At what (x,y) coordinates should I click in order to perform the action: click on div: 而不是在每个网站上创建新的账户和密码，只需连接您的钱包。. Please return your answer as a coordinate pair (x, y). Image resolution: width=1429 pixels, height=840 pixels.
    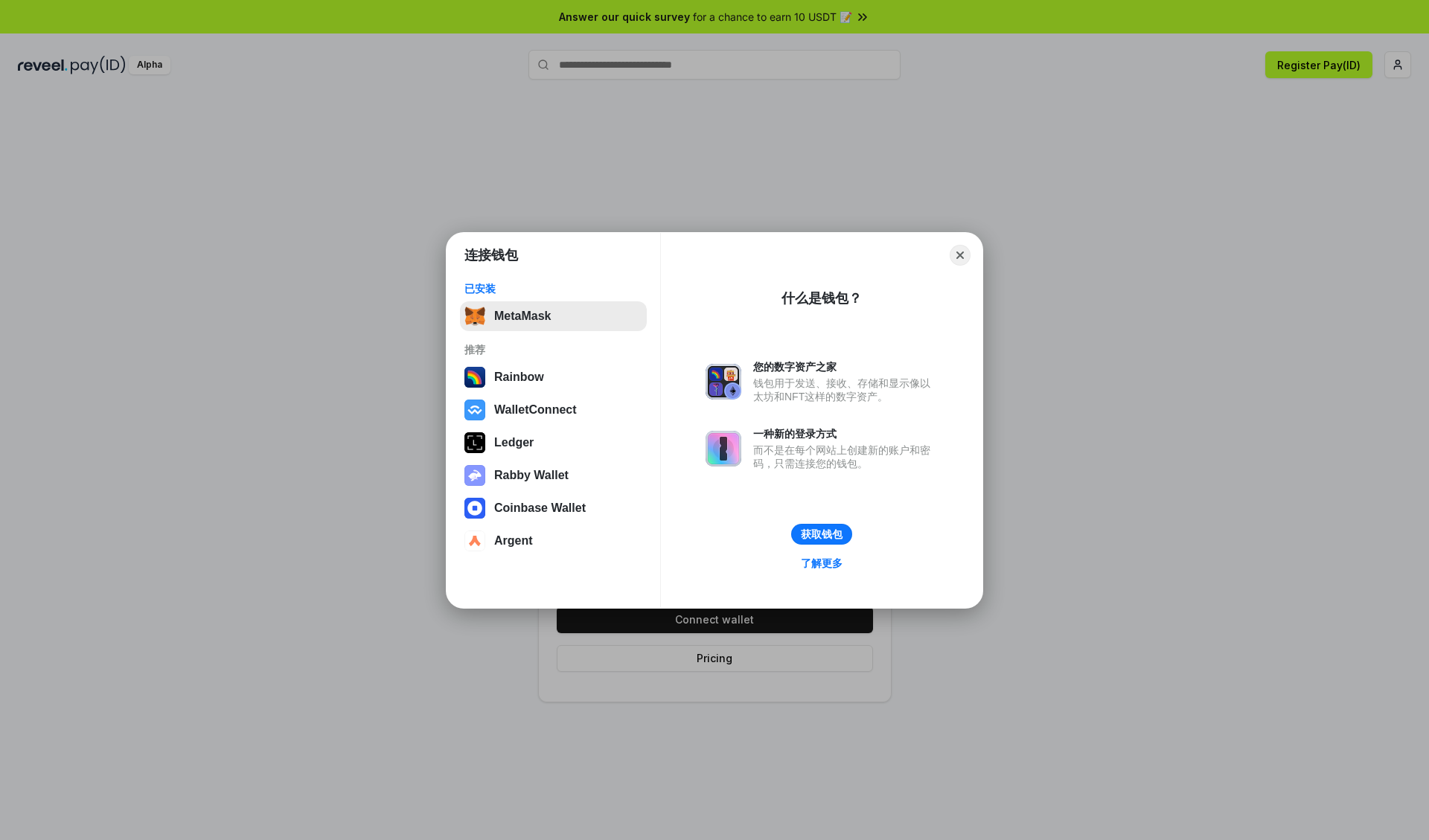
    Looking at the image, I should click on (846, 457).